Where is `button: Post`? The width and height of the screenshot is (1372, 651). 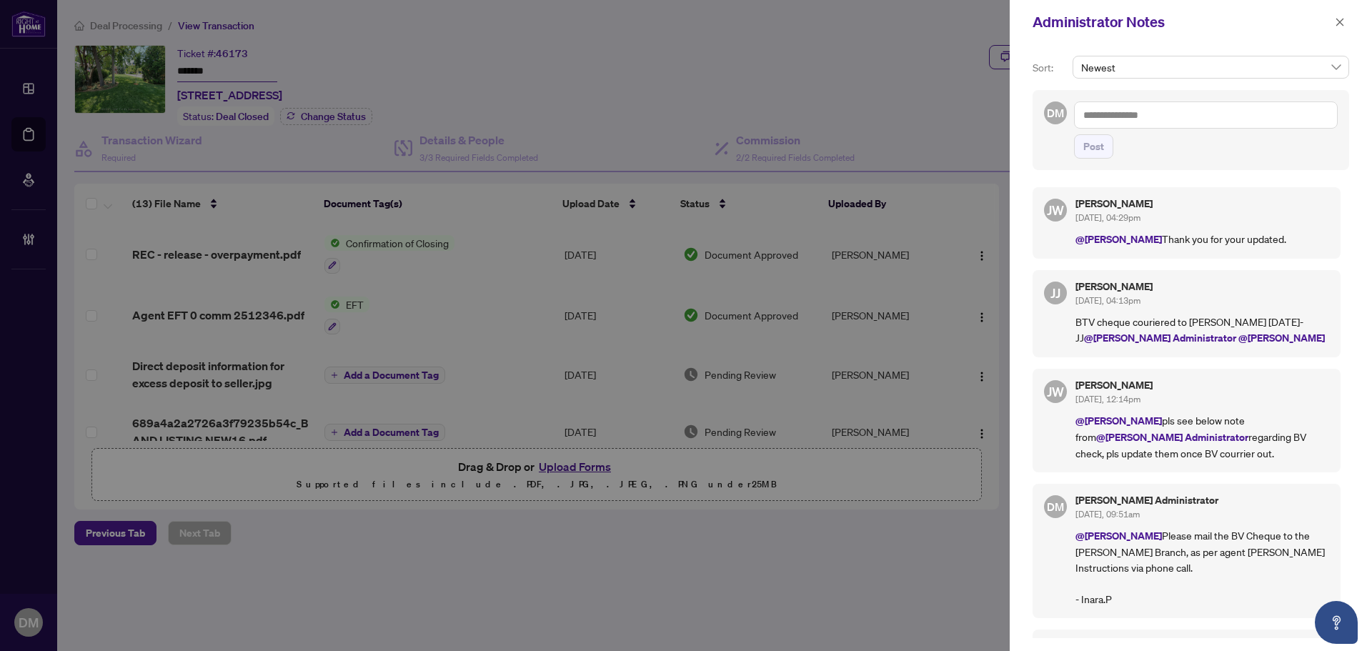 button: Post is located at coordinates (1094, 147).